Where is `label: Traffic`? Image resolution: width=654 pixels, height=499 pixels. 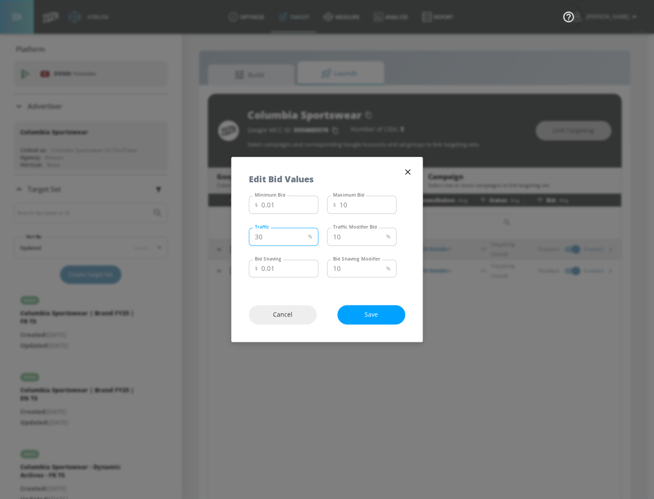 label: Traffic is located at coordinates (262, 227).